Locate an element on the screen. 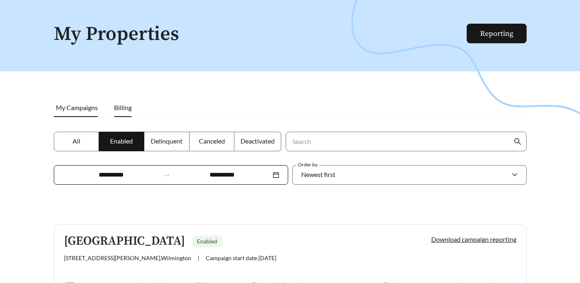 Image resolution: width=580 pixels, height=283 pixels. span: swap-right is located at coordinates (167, 175).